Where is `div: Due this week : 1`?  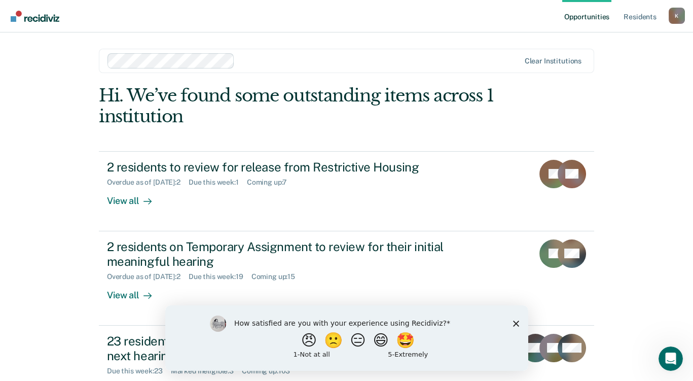 div: Due this week : 1 is located at coordinates (217, 182).